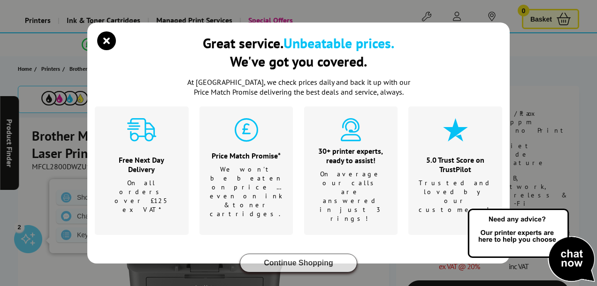 This screenshot has height=286, width=597. What do you see at coordinates (351, 156) in the screenshot?
I see `div: 30+ printer experts, ready to assist!` at bounding box center [351, 156].